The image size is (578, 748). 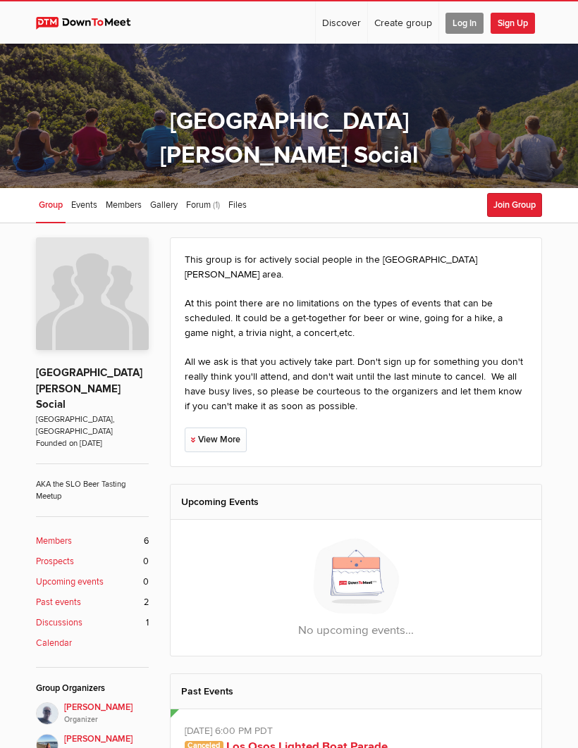 What do you see at coordinates (90, 23) in the screenshot?
I see `img: DownToMeet` at bounding box center [90, 23].